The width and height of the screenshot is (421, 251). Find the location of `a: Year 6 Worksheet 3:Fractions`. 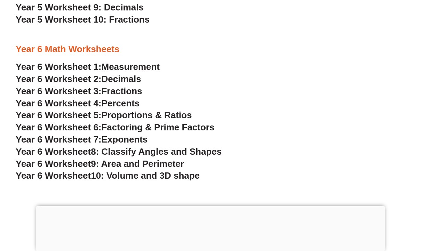

a: Year 6 Worksheet 3:Fractions is located at coordinates (79, 91).